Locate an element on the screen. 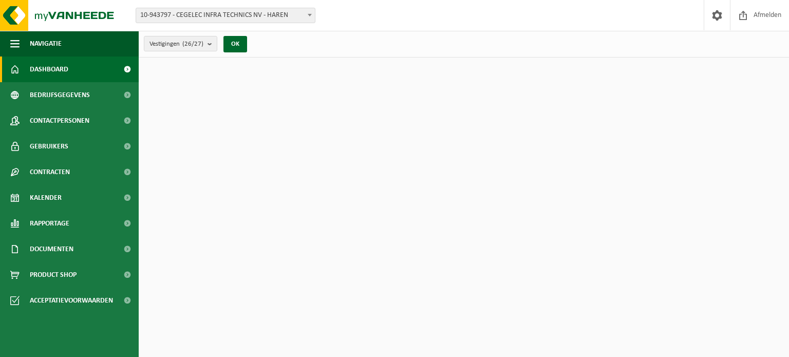 Image resolution: width=789 pixels, height=357 pixels. span: Gebruikers is located at coordinates (49, 146).